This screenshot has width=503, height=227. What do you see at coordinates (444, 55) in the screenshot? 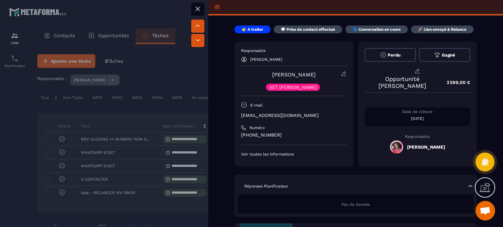
I see `button: Gagné` at bounding box center [444, 55].